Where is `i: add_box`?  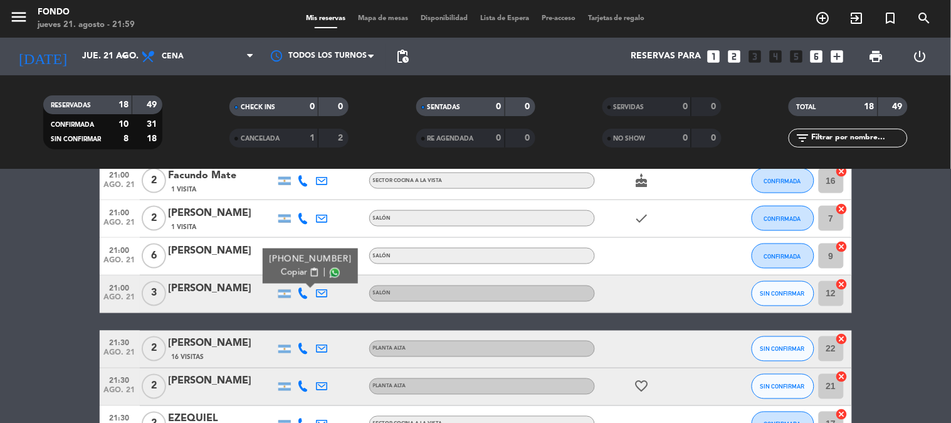
i: add_box is located at coordinates (838, 56).